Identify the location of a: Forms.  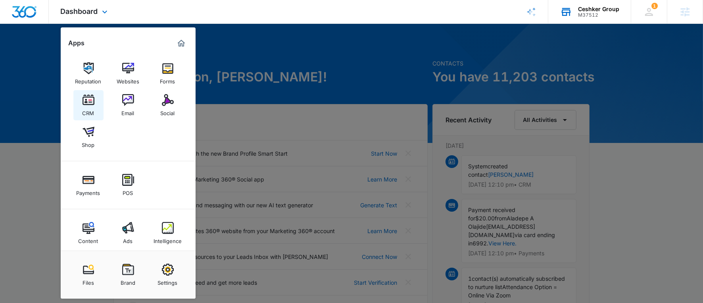
(168, 73).